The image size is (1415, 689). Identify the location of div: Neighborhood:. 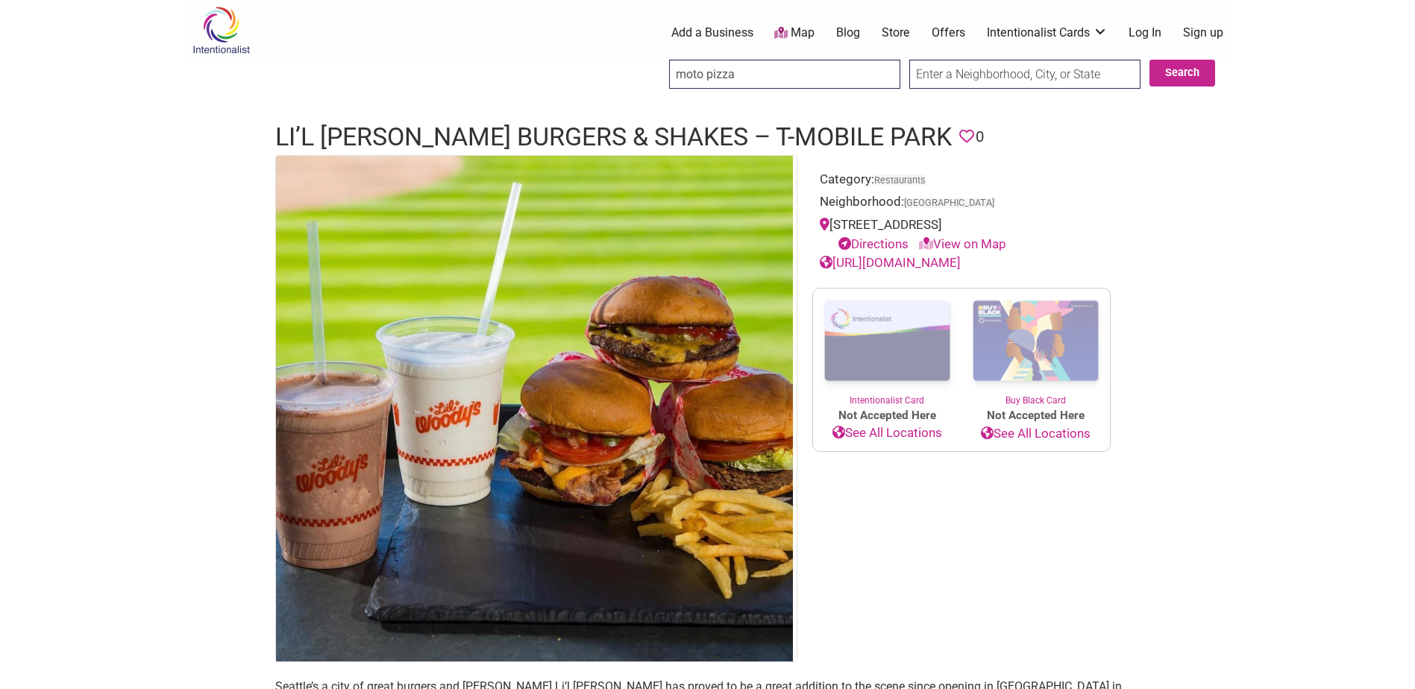
(961, 204).